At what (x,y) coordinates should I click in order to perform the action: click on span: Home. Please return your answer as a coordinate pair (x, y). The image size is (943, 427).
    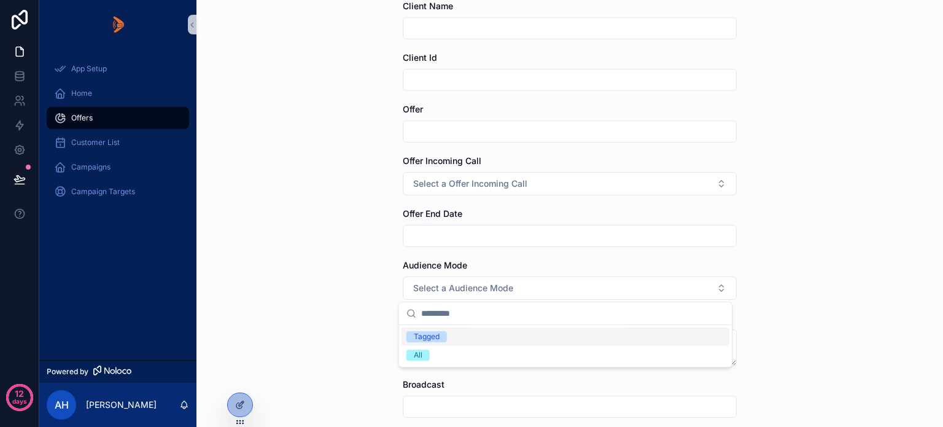
    Looking at the image, I should click on (82, 93).